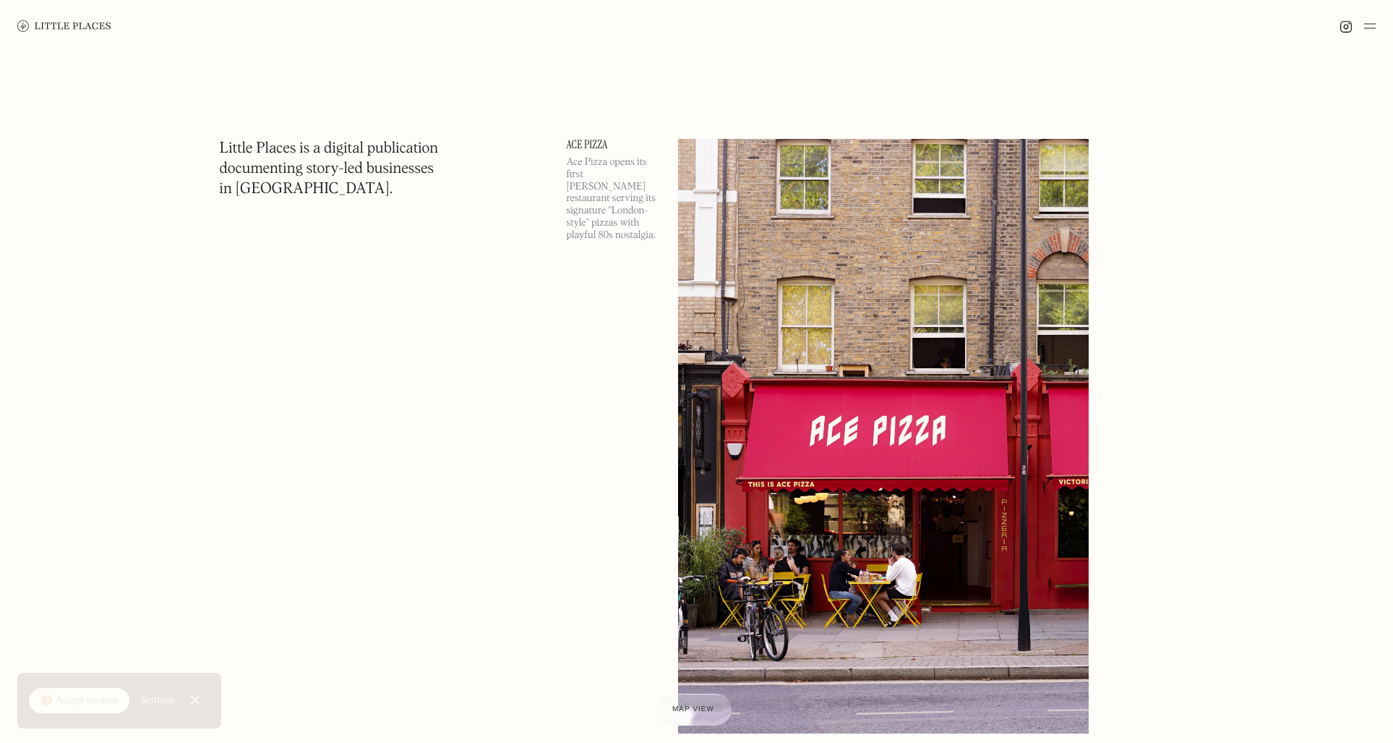  Describe the element at coordinates (195, 700) in the screenshot. I see `div: Close Cookie Popup` at that location.